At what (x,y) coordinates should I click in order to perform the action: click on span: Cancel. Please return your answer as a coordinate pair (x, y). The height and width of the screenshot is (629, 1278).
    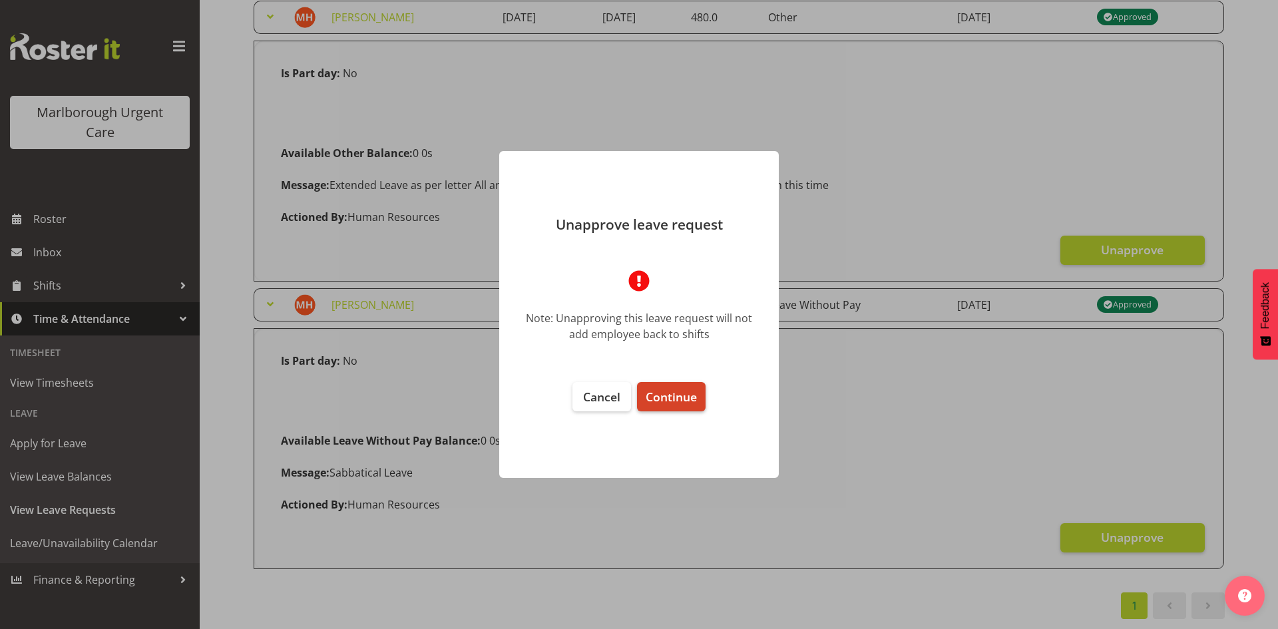
    Looking at the image, I should click on (602, 397).